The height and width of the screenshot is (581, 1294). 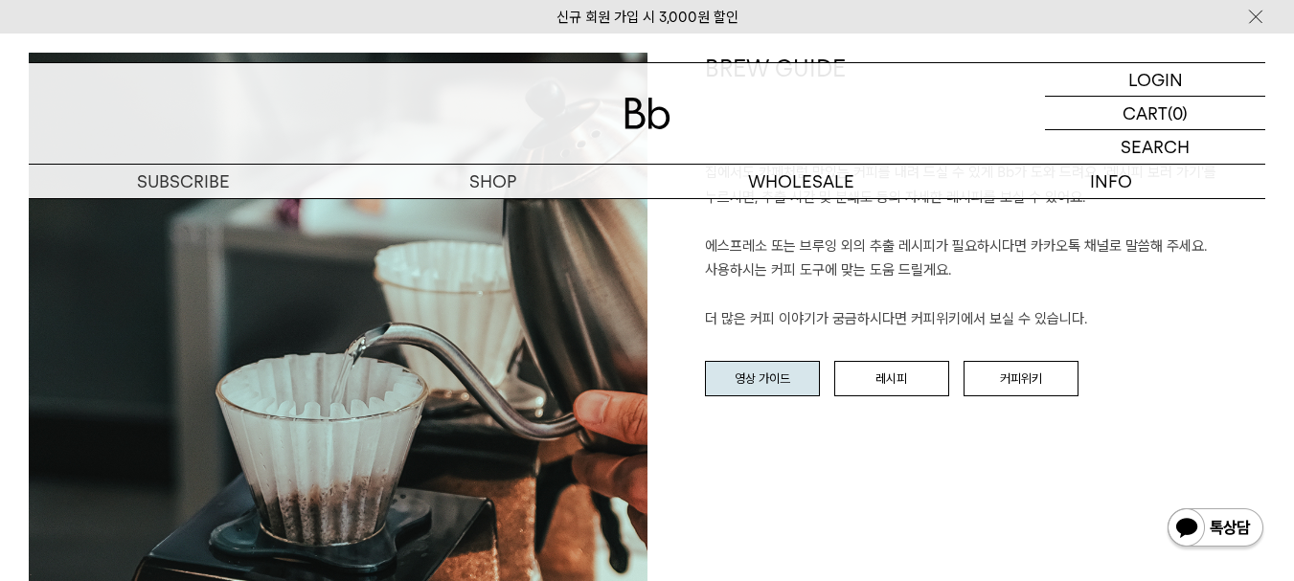 I want to click on p: SUBSCRIBE, so click(x=183, y=181).